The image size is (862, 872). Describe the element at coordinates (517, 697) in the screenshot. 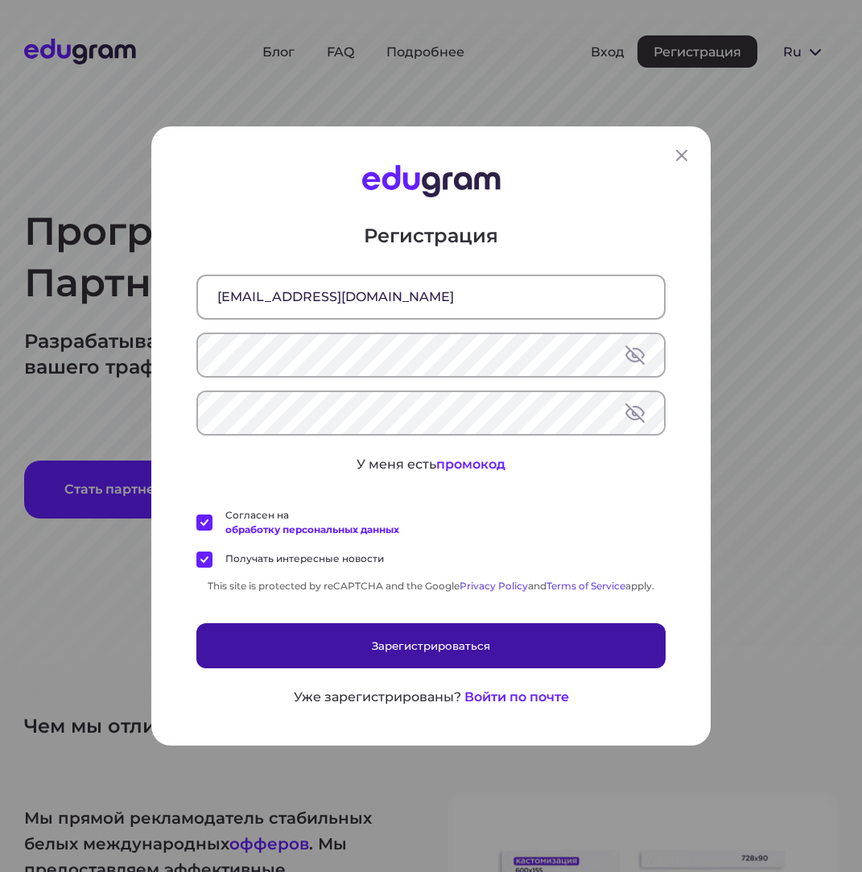

I see `button: Войти по почте` at that location.